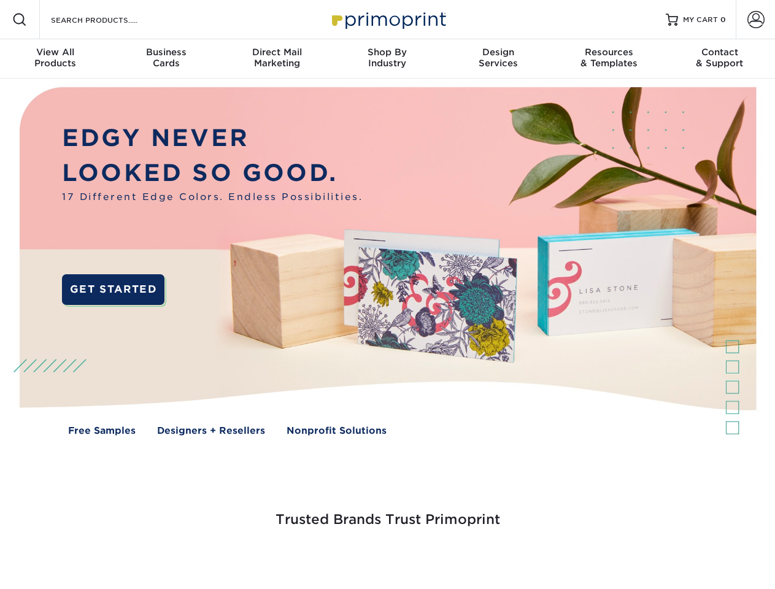 The image size is (775, 589). What do you see at coordinates (387, 58) in the screenshot?
I see `div: Industry` at bounding box center [387, 58].